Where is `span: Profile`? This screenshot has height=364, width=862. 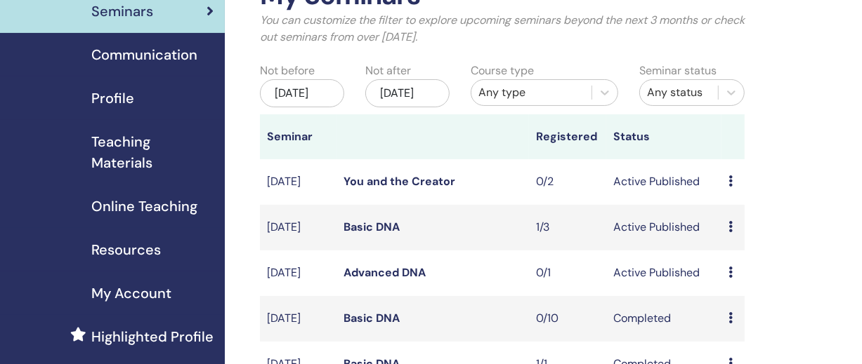 span: Profile is located at coordinates (112, 98).